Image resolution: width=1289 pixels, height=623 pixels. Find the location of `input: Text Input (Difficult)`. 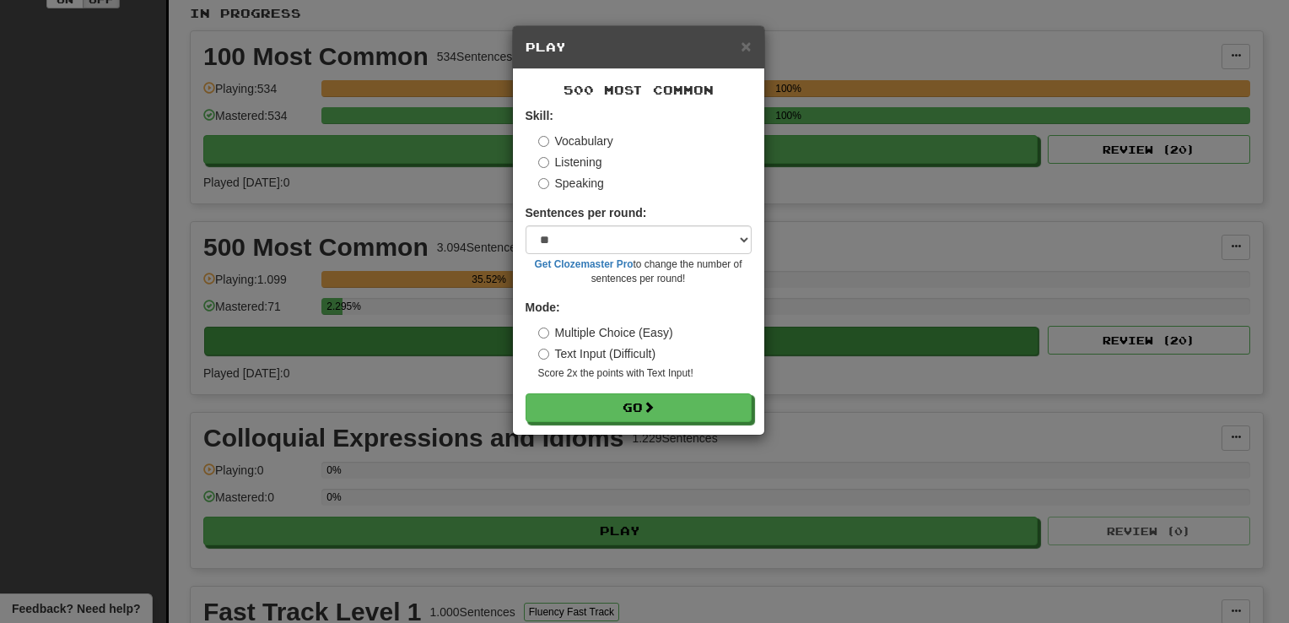

input: Text Input (Difficult) is located at coordinates (543, 354).